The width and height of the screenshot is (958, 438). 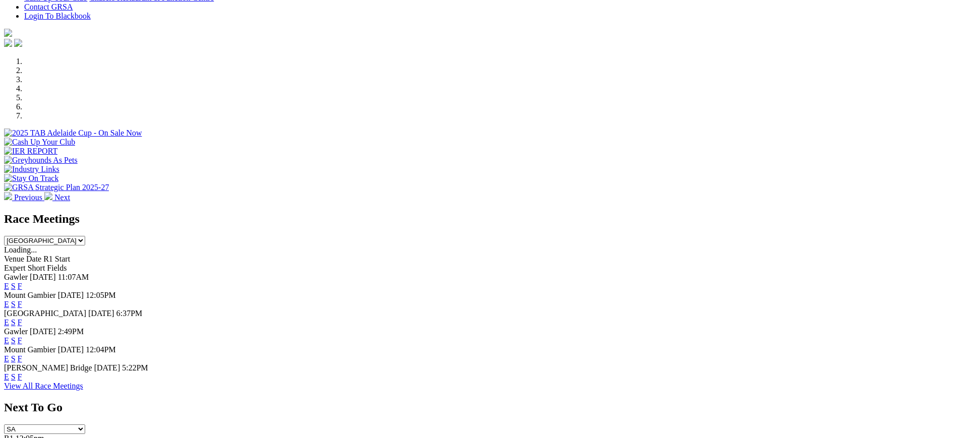 What do you see at coordinates (39, 142) in the screenshot?
I see `img: Cash Up Your Club` at bounding box center [39, 142].